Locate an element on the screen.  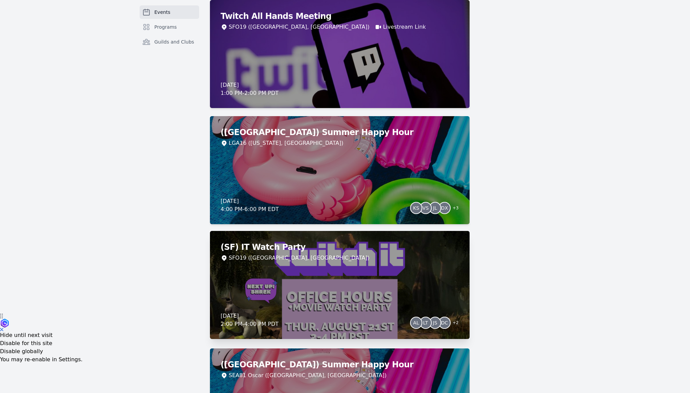
span: VS is located at coordinates (426, 208).